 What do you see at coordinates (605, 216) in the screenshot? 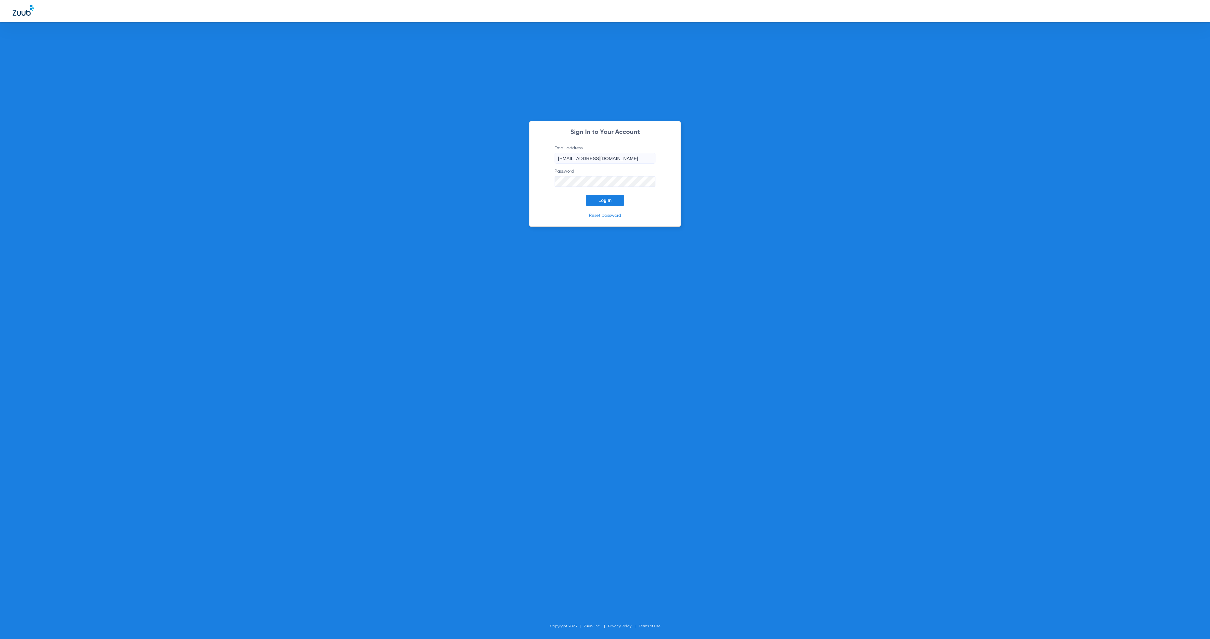
I see `a: Reset password` at bounding box center [605, 216].